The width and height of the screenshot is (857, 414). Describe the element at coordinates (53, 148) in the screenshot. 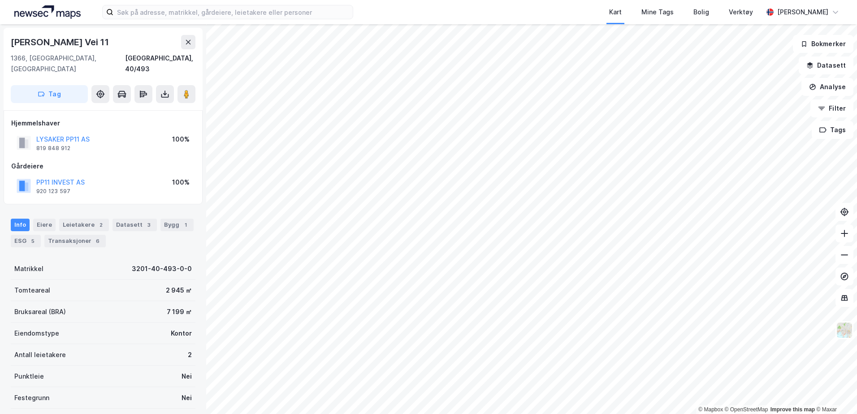

I see `div: 819 848 912` at that location.